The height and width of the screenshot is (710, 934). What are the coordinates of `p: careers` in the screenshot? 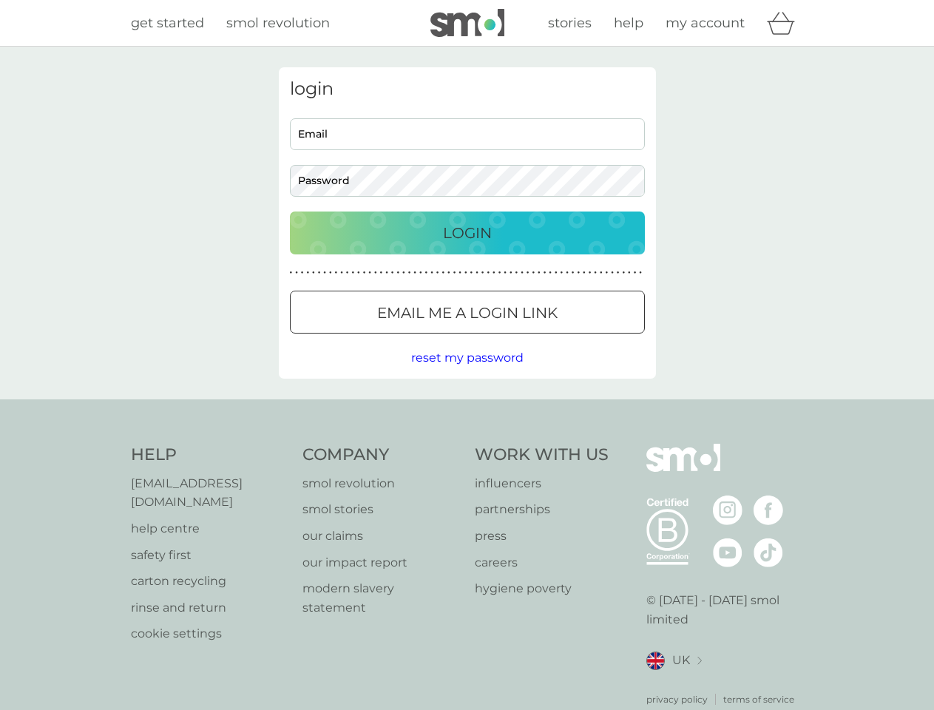 It's located at (541, 562).